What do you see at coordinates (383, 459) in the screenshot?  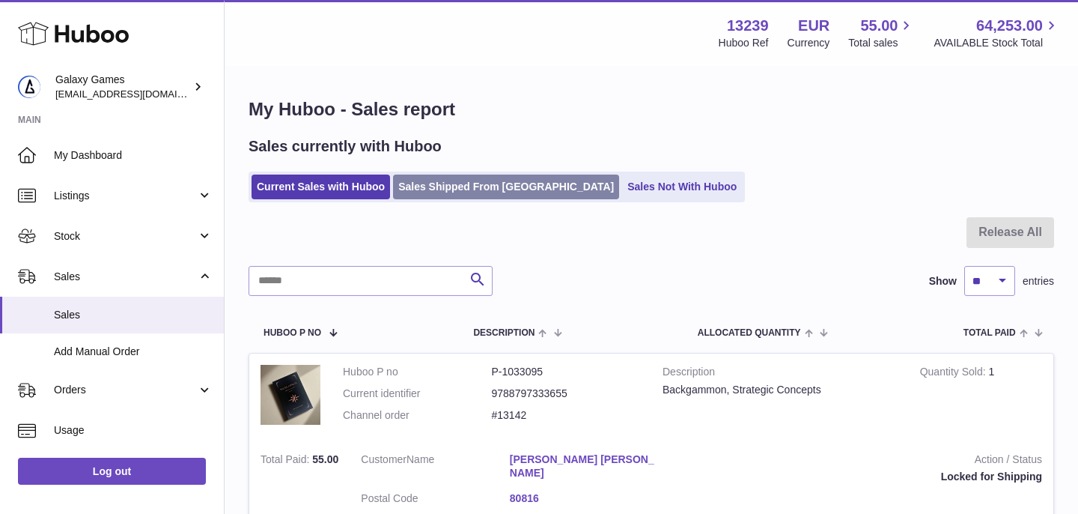 I see `span: Customer` at bounding box center [383, 459].